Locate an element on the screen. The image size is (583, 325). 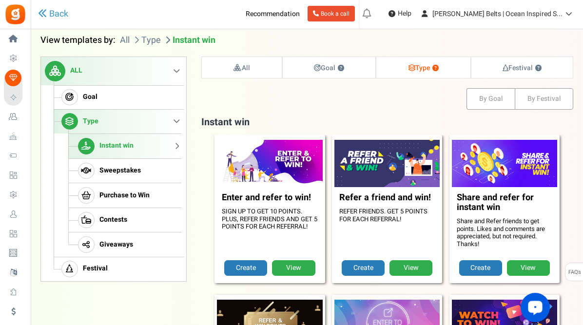
strong: Festival is located at coordinates (522, 68).